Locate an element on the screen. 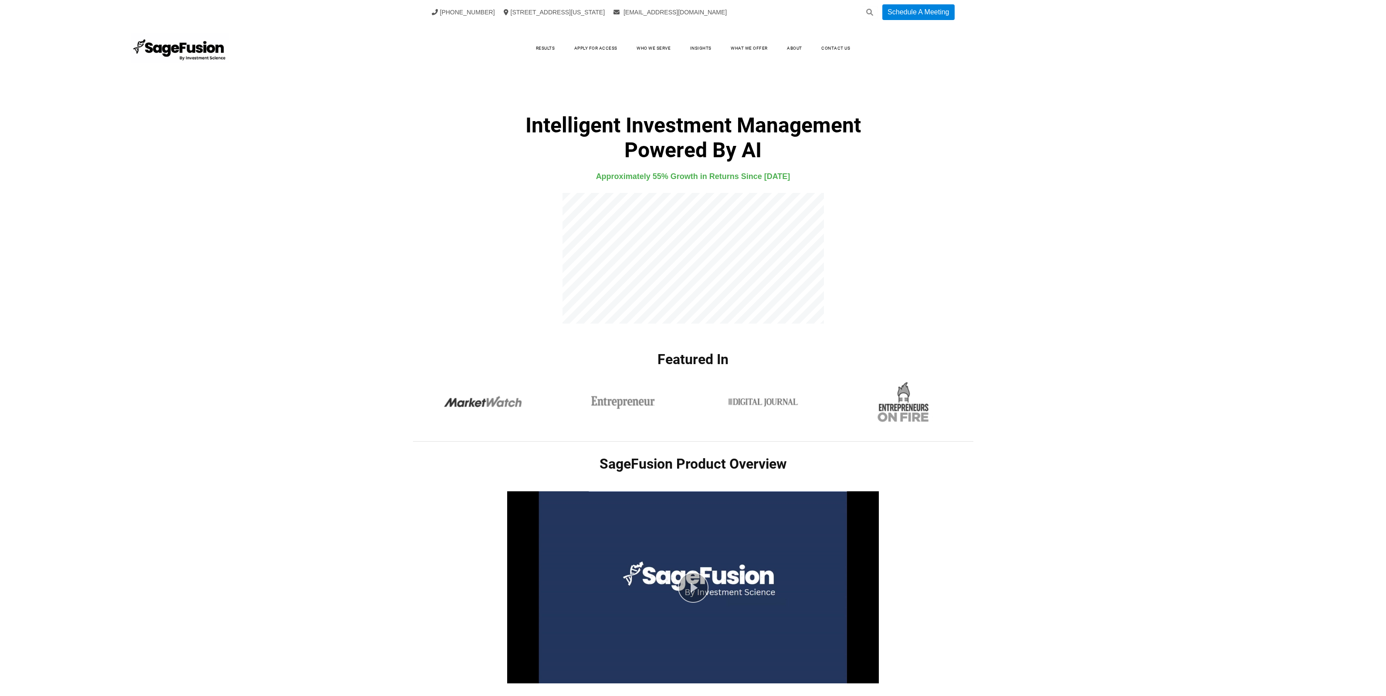  h1: SageFusion Product Overview is located at coordinates (693, 464).